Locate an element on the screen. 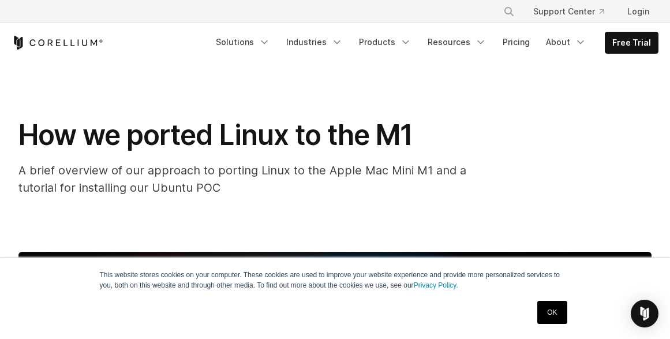 The height and width of the screenshot is (339, 670). a: Corellium Home is located at coordinates (57, 43).